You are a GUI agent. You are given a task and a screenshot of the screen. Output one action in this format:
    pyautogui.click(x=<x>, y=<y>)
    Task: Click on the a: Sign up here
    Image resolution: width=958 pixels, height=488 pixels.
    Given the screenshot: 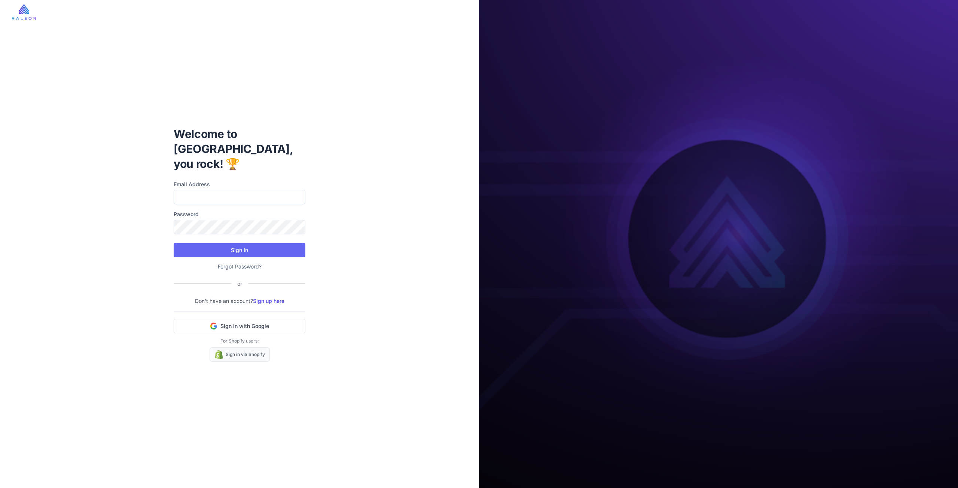 What is the action you would take?
    pyautogui.click(x=269, y=301)
    